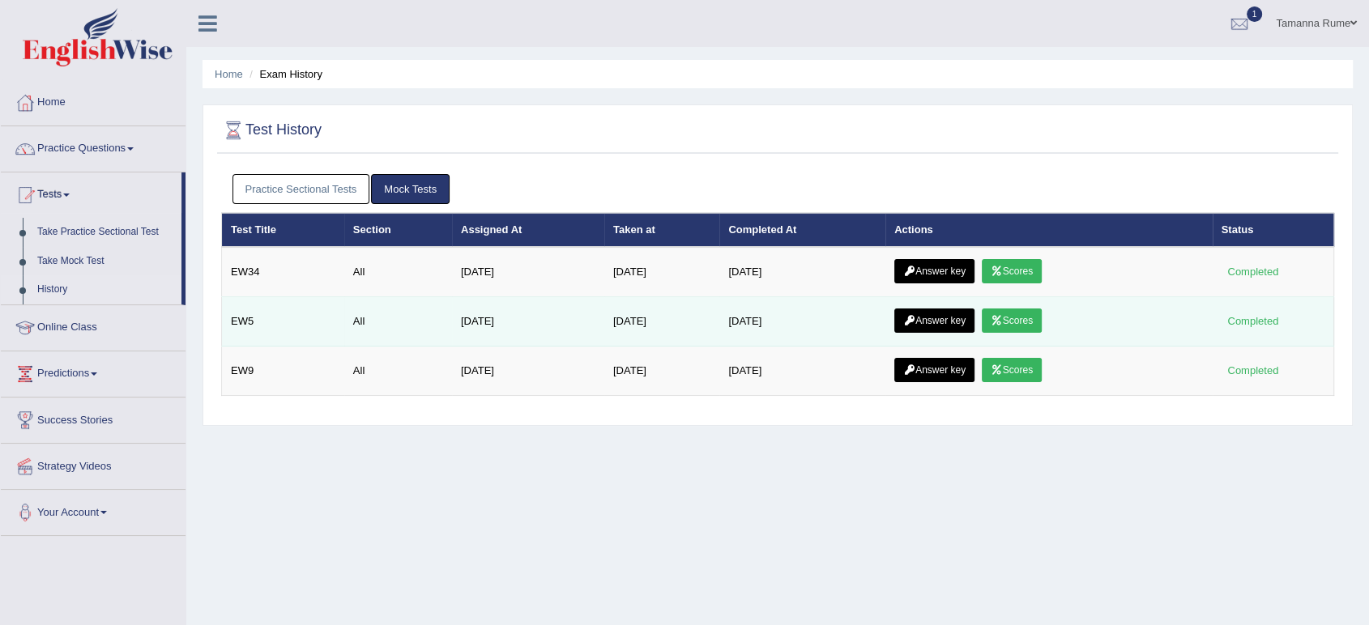 The height and width of the screenshot is (625, 1369). Describe the element at coordinates (93, 464) in the screenshot. I see `a: Strategy Videos` at that location.